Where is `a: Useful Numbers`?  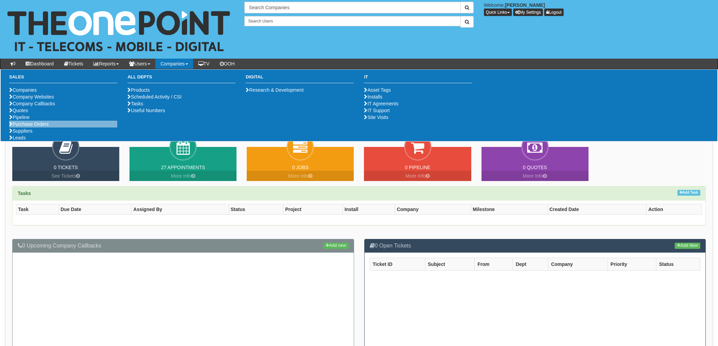
a: Useful Numbers is located at coordinates (146, 110).